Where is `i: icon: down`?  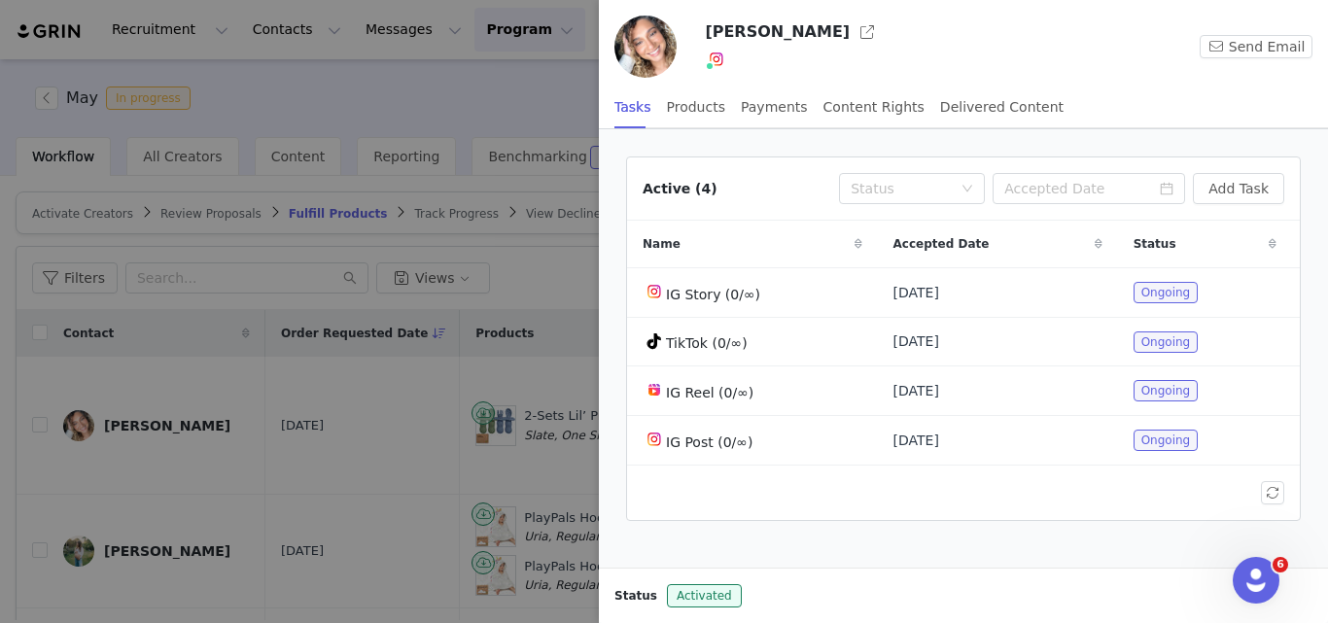 i: icon: down is located at coordinates (967, 190).